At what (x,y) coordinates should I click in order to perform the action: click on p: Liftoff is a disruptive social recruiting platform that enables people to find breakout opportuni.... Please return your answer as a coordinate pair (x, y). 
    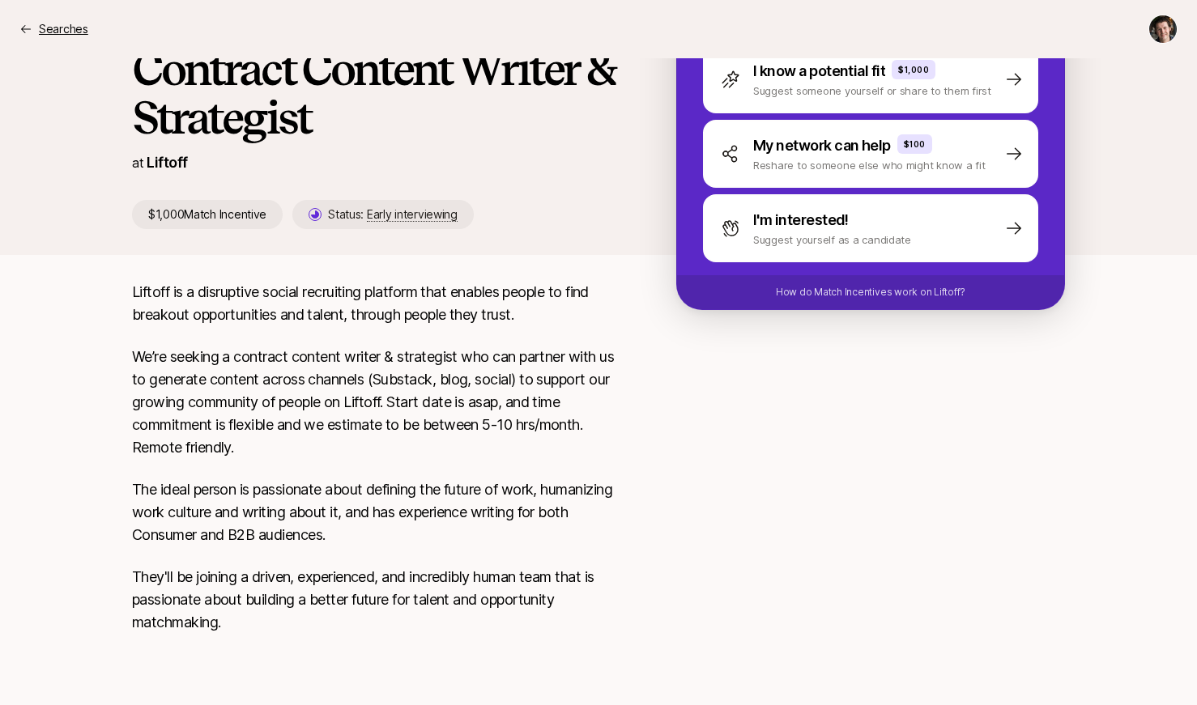
    Looking at the image, I should click on (378, 304).